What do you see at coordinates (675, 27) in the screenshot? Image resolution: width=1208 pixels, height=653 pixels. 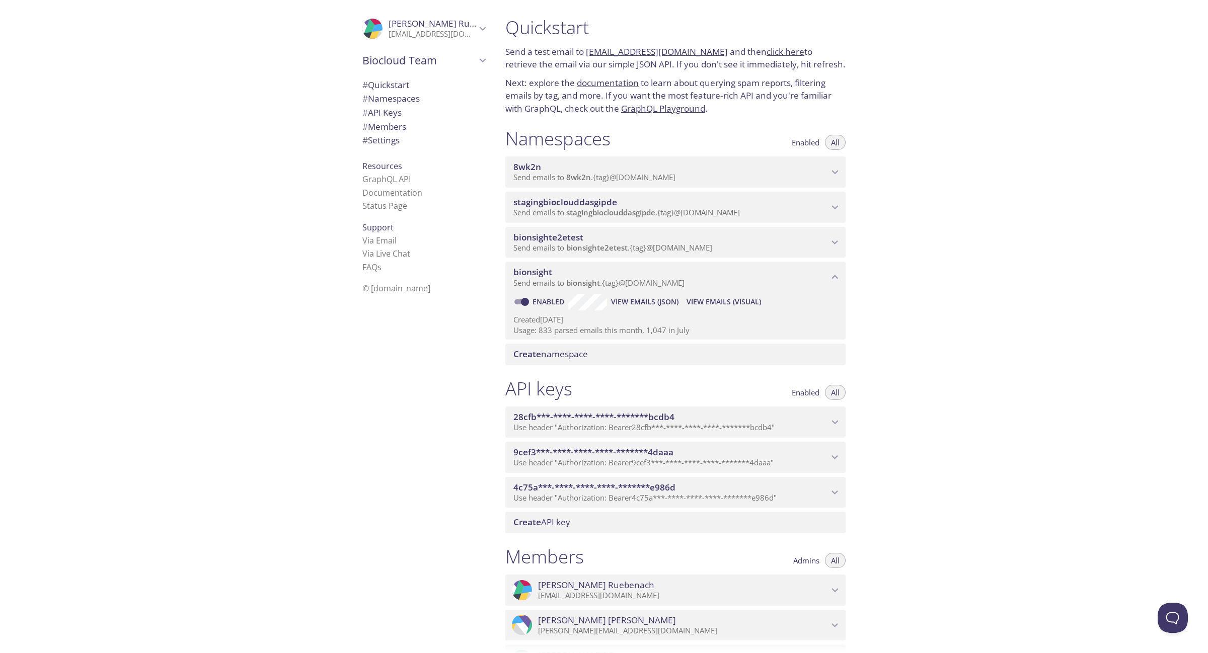 I see `h1: Quickstart` at bounding box center [675, 27].